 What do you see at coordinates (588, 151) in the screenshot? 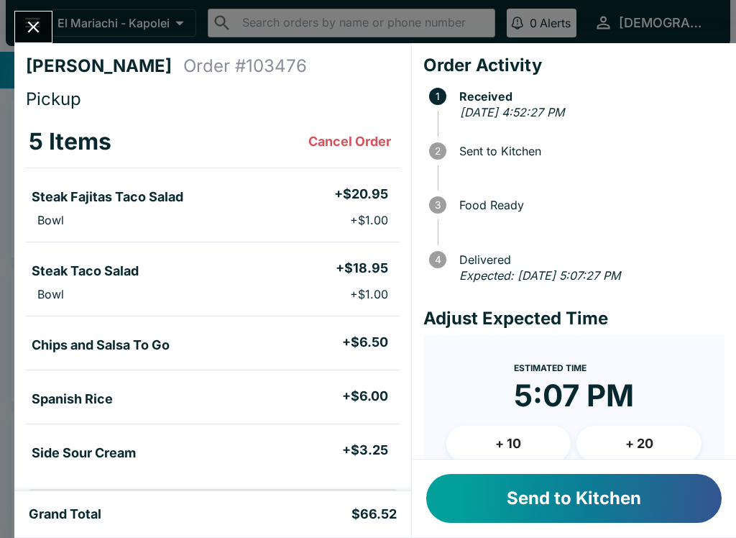
I see `span: Sent to Kitchen` at bounding box center [588, 151].